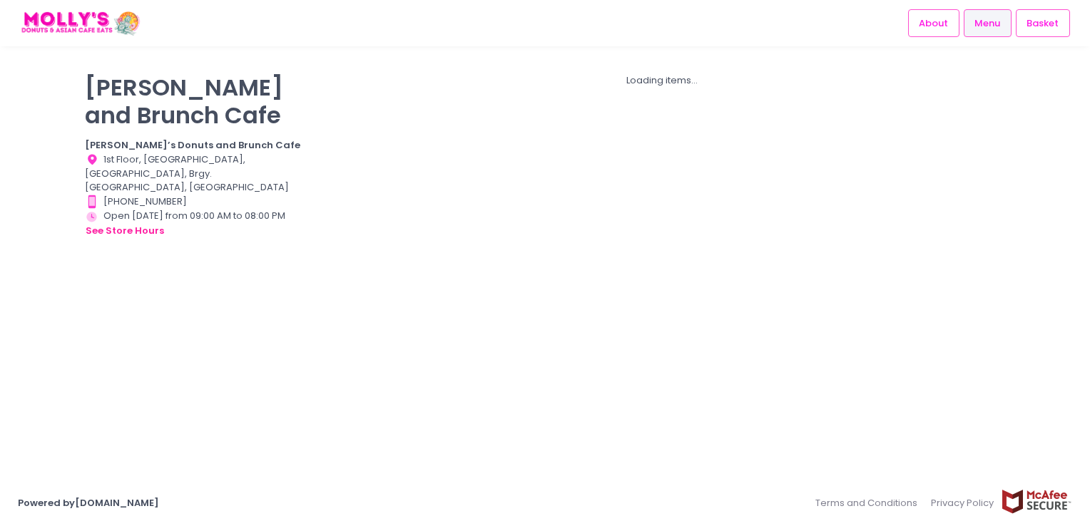 This screenshot has height=526, width=1090. Describe the element at coordinates (987, 24) in the screenshot. I see `span: Menu` at that location.